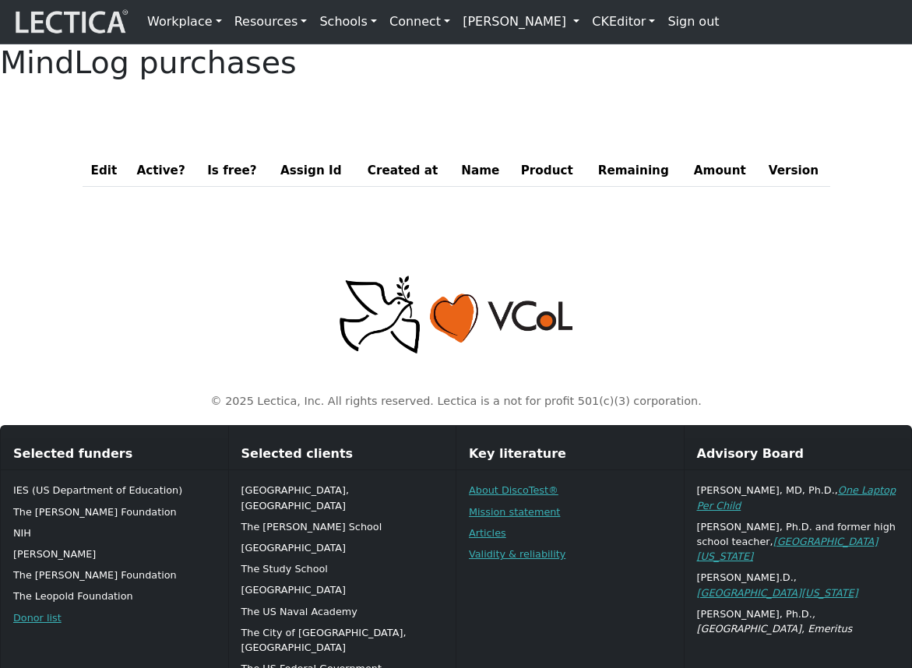 This screenshot has width=912, height=668. Describe the element at coordinates (570, 454) in the screenshot. I see `div: Key literature` at that location.